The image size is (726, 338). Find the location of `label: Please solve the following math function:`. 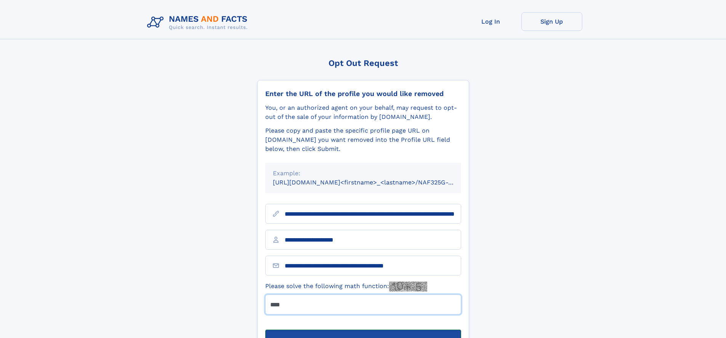

label: Please solve the following math function: is located at coordinates (346, 286).